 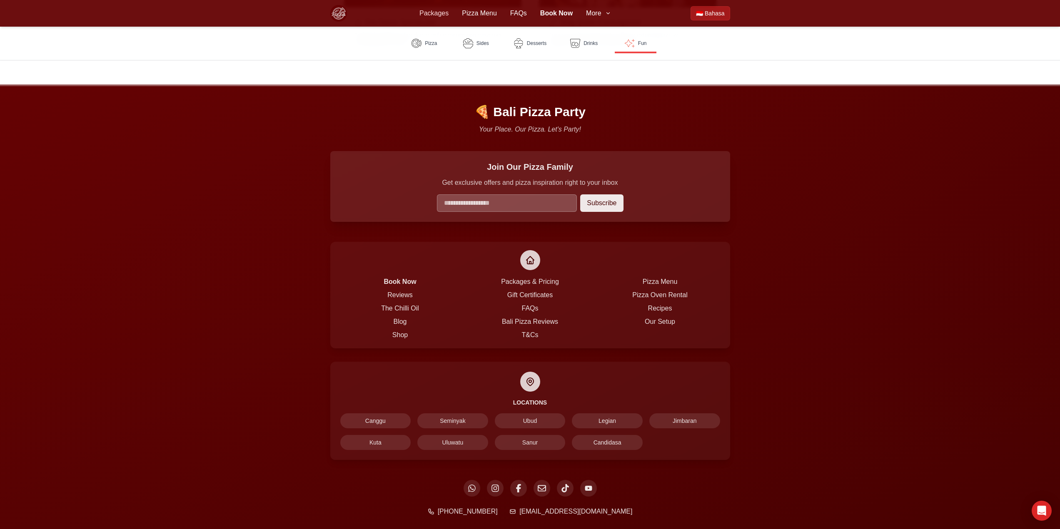 What do you see at coordinates (584, 43) in the screenshot?
I see `a: Drinks` at bounding box center [584, 43].